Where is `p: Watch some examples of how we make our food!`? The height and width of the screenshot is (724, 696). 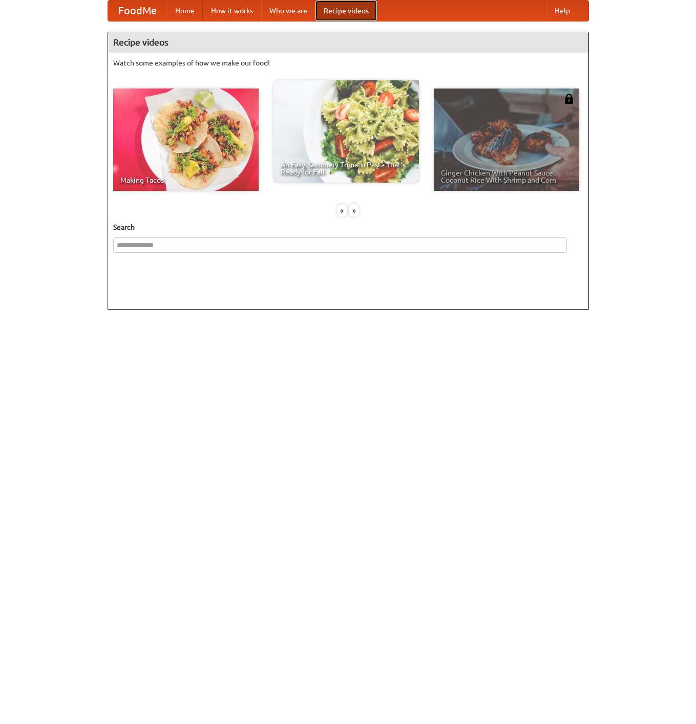
p: Watch some examples of how we make our food! is located at coordinates (348, 63).